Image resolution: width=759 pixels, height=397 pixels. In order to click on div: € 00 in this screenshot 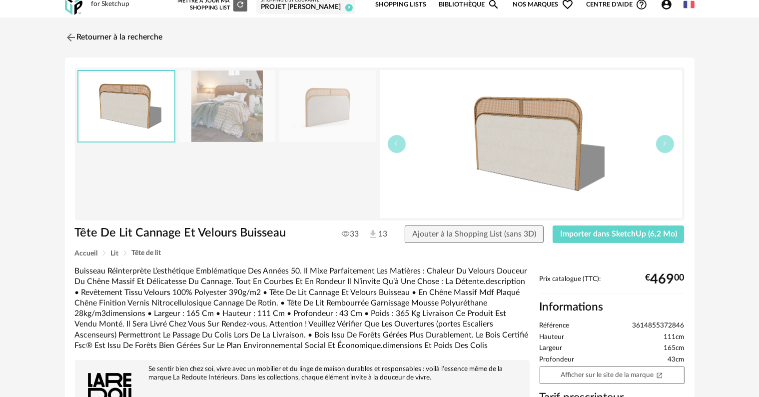, I will do `click(665, 279)`.